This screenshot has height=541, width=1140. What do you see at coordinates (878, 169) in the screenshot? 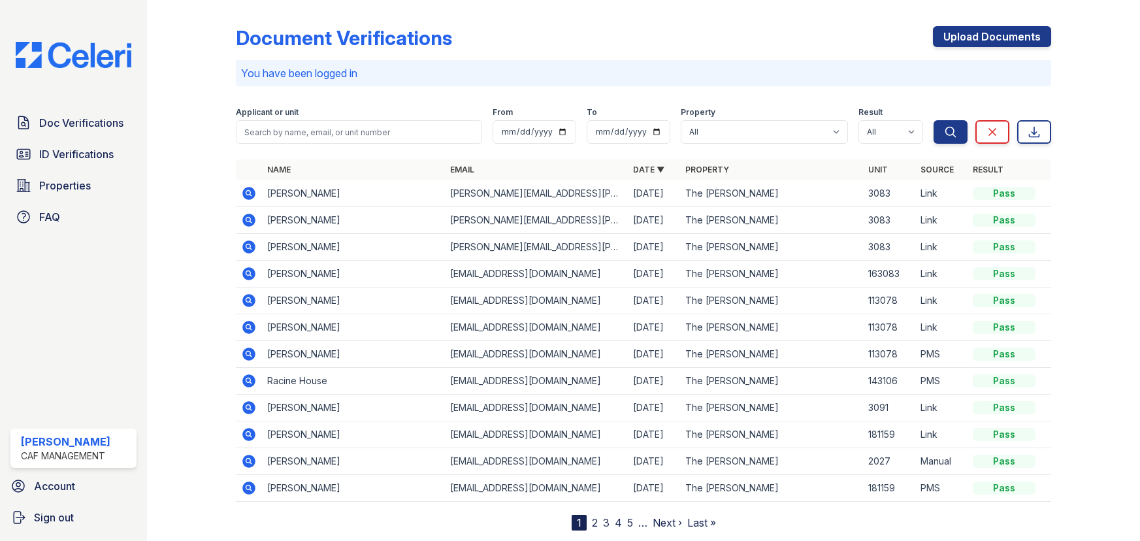
I see `a: Unit` at bounding box center [878, 169].